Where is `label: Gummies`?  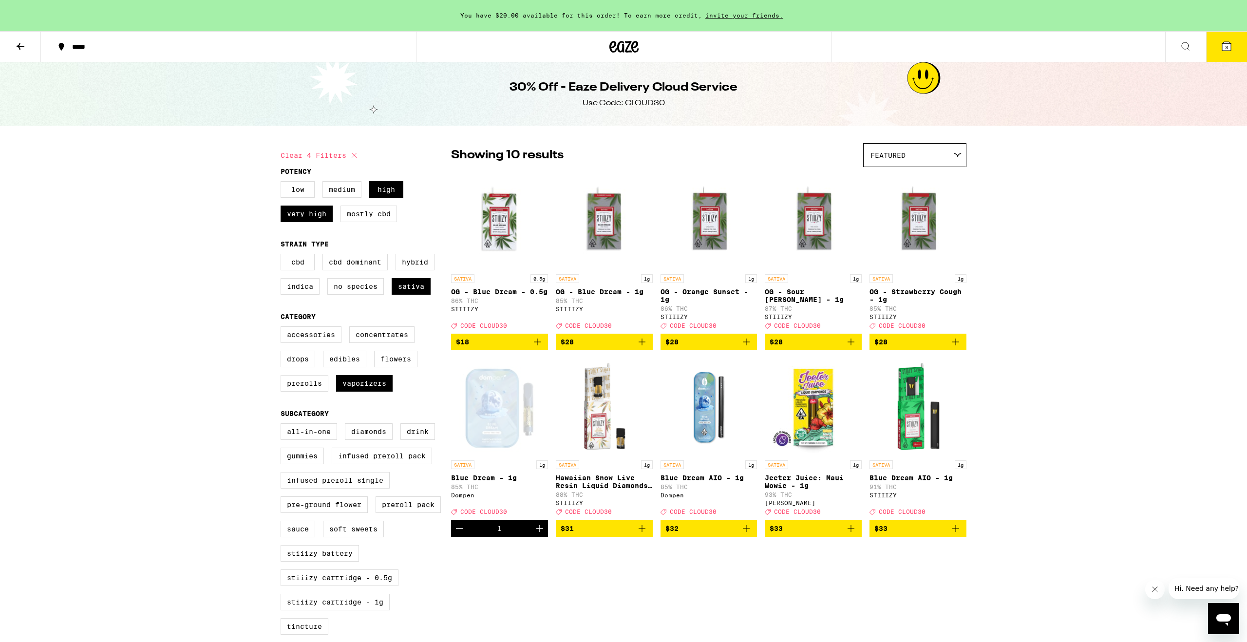 label: Gummies is located at coordinates (302, 456).